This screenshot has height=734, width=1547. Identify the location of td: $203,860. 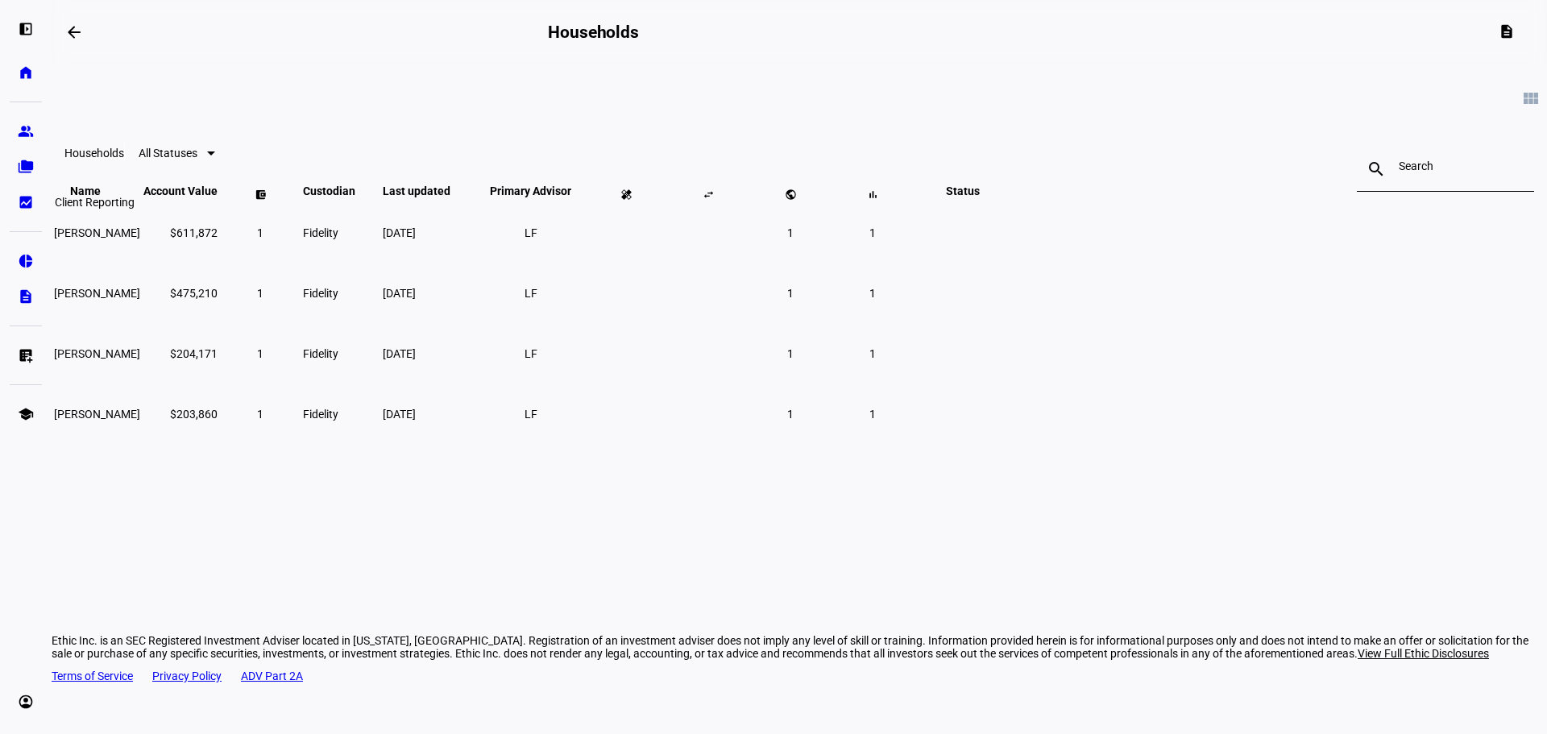
(180, 413).